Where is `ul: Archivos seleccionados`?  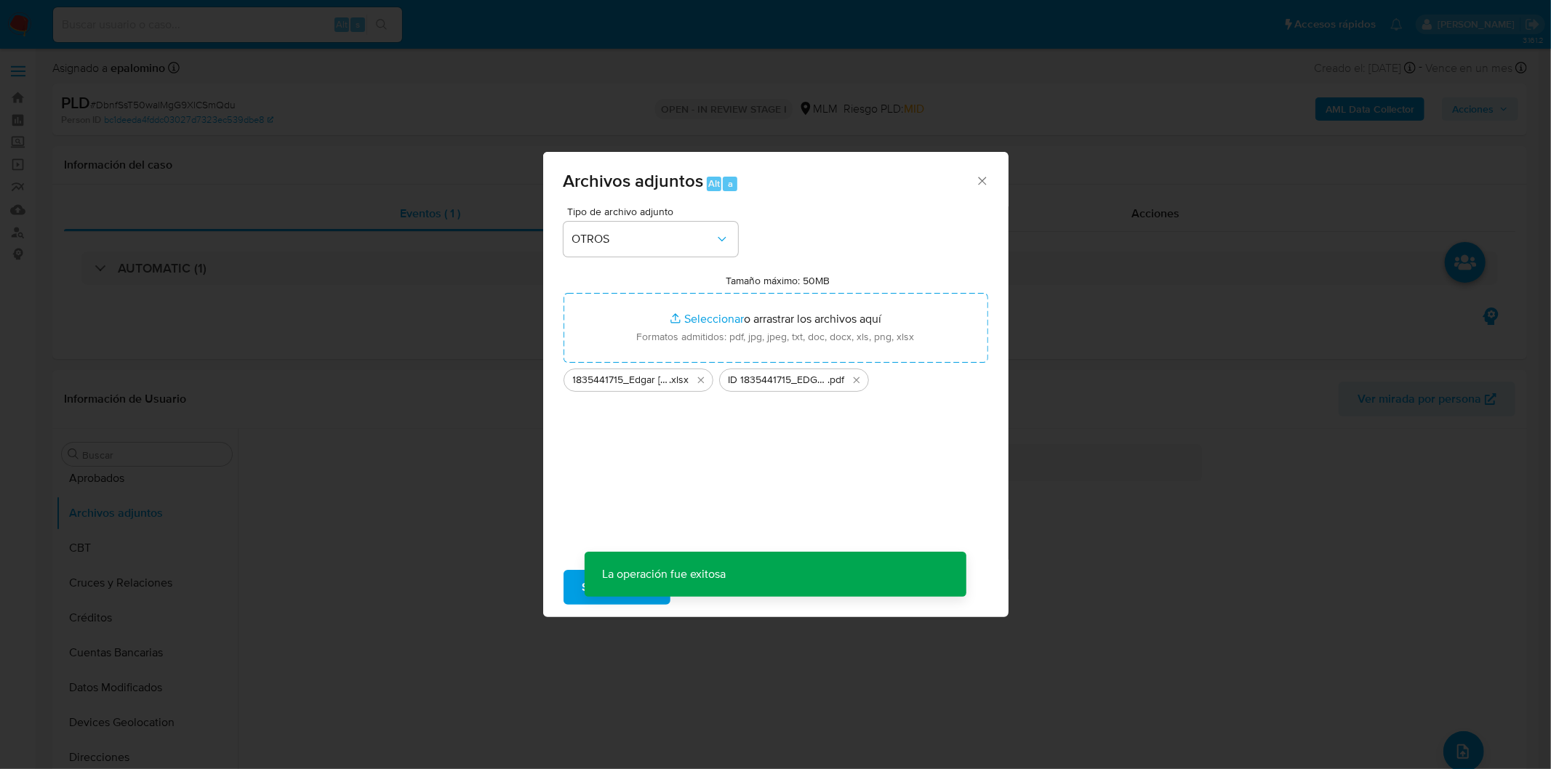 ul: Archivos seleccionados is located at coordinates (776, 377).